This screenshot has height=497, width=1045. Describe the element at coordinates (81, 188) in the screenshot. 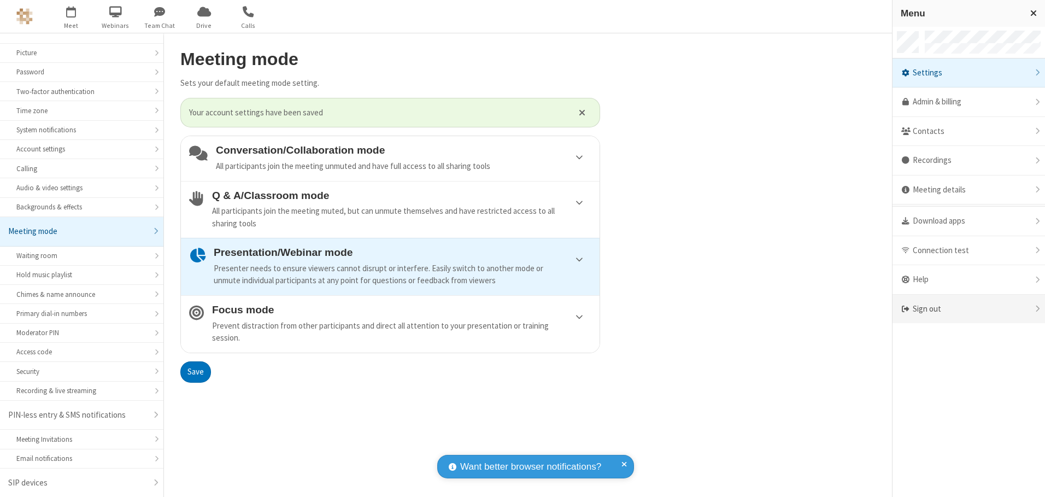

I see `div: Audio & video settings` at that location.